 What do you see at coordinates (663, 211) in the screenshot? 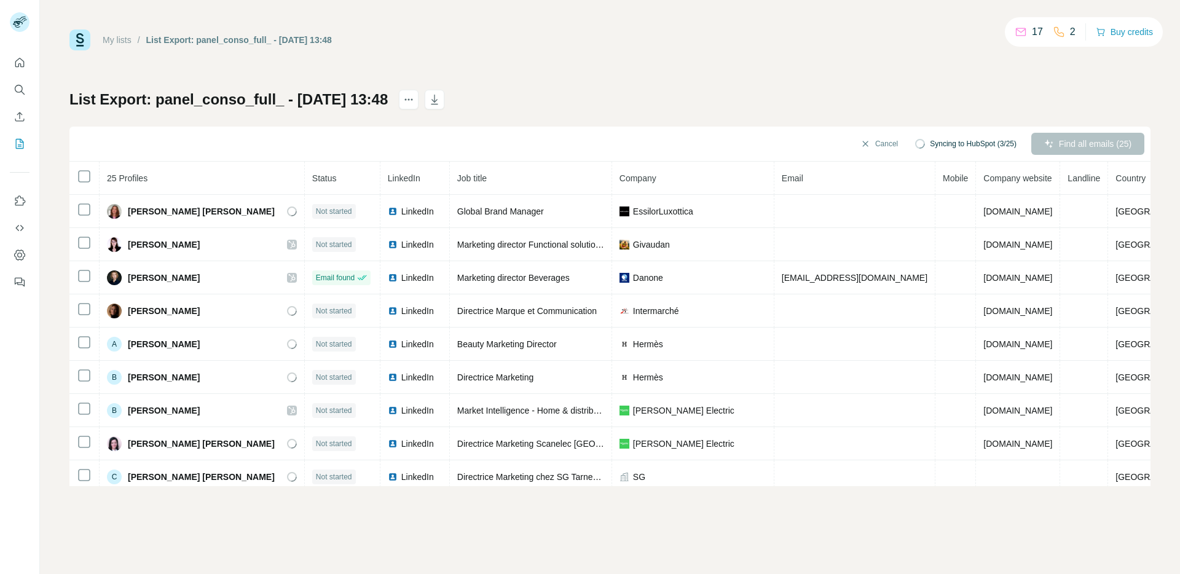
I see `span: EssilorLuxottica` at bounding box center [663, 211].